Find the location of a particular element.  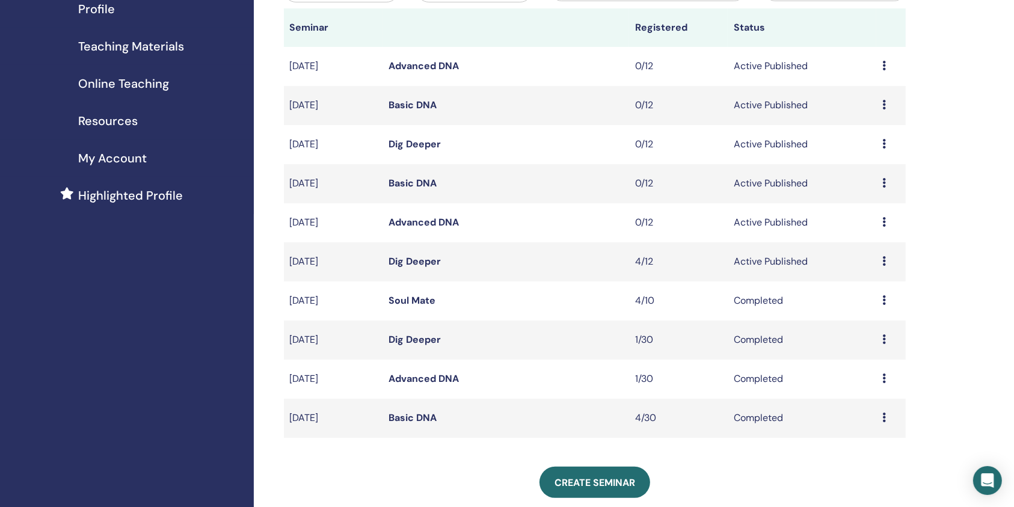

th: Status is located at coordinates (802, 28).